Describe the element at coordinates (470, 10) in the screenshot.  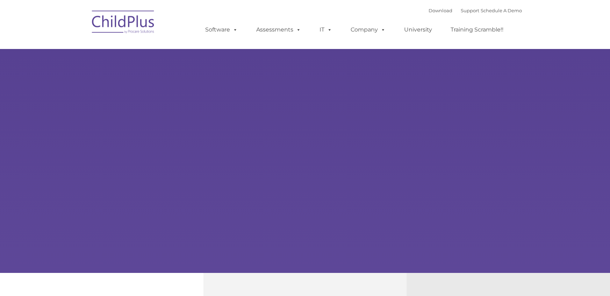
I see `a: Support` at that location.